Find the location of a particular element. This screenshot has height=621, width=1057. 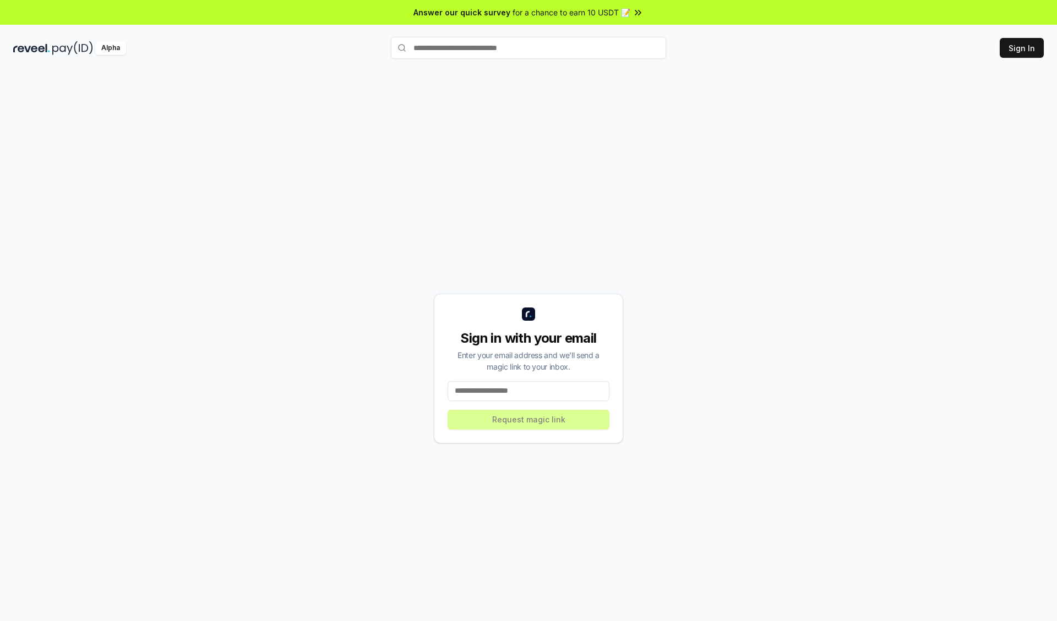

div: Alpha is located at coordinates (111, 48).